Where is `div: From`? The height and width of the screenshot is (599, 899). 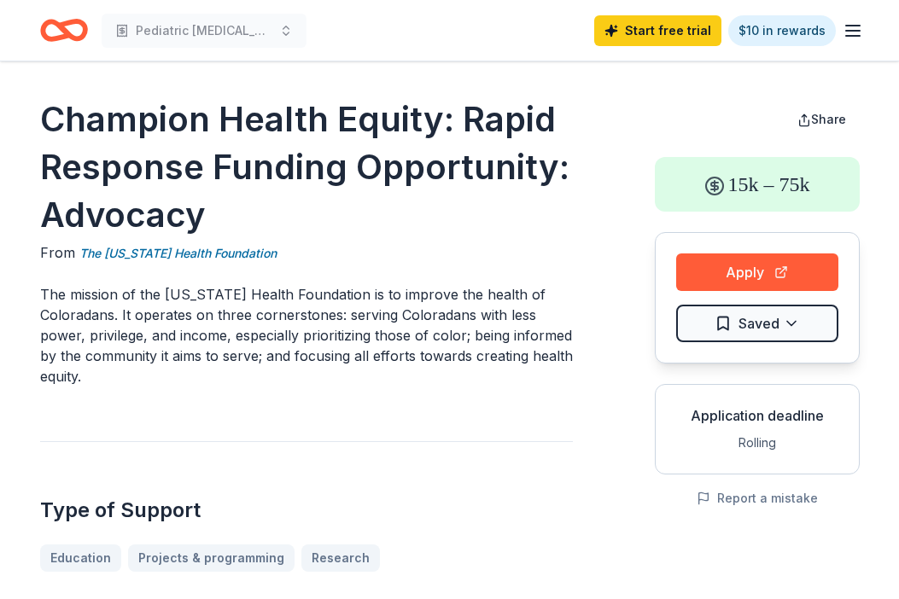
div: From is located at coordinates (306, 253).